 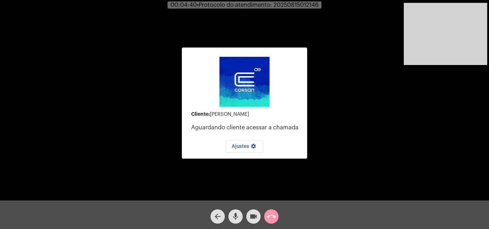 What do you see at coordinates (244, 147) in the screenshot?
I see `button: Ajustes` at bounding box center [244, 147].